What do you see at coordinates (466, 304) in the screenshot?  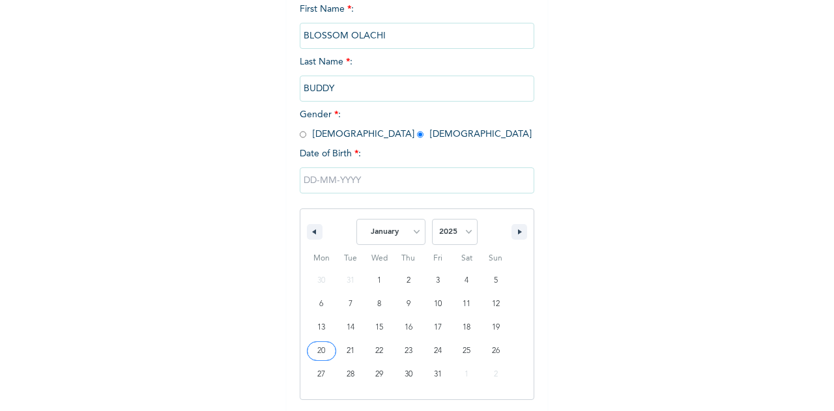 I see `button: 11` at bounding box center [466, 304].